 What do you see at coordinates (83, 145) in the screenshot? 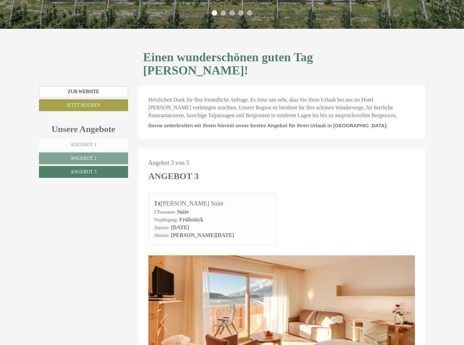
I see `span: Angebot 1` at bounding box center [83, 145].